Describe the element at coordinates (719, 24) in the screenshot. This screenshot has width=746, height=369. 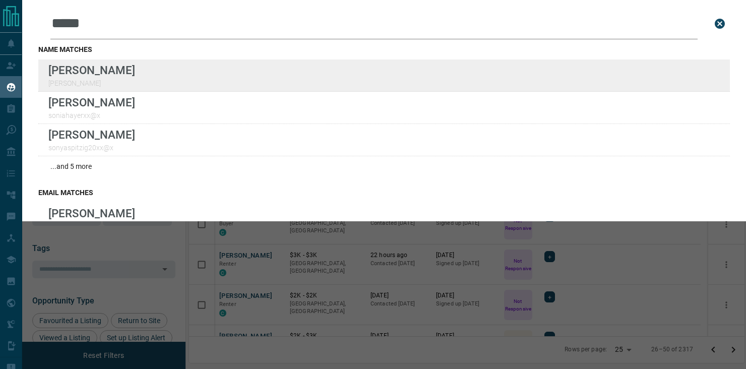
I see `button: close search bar` at that location.